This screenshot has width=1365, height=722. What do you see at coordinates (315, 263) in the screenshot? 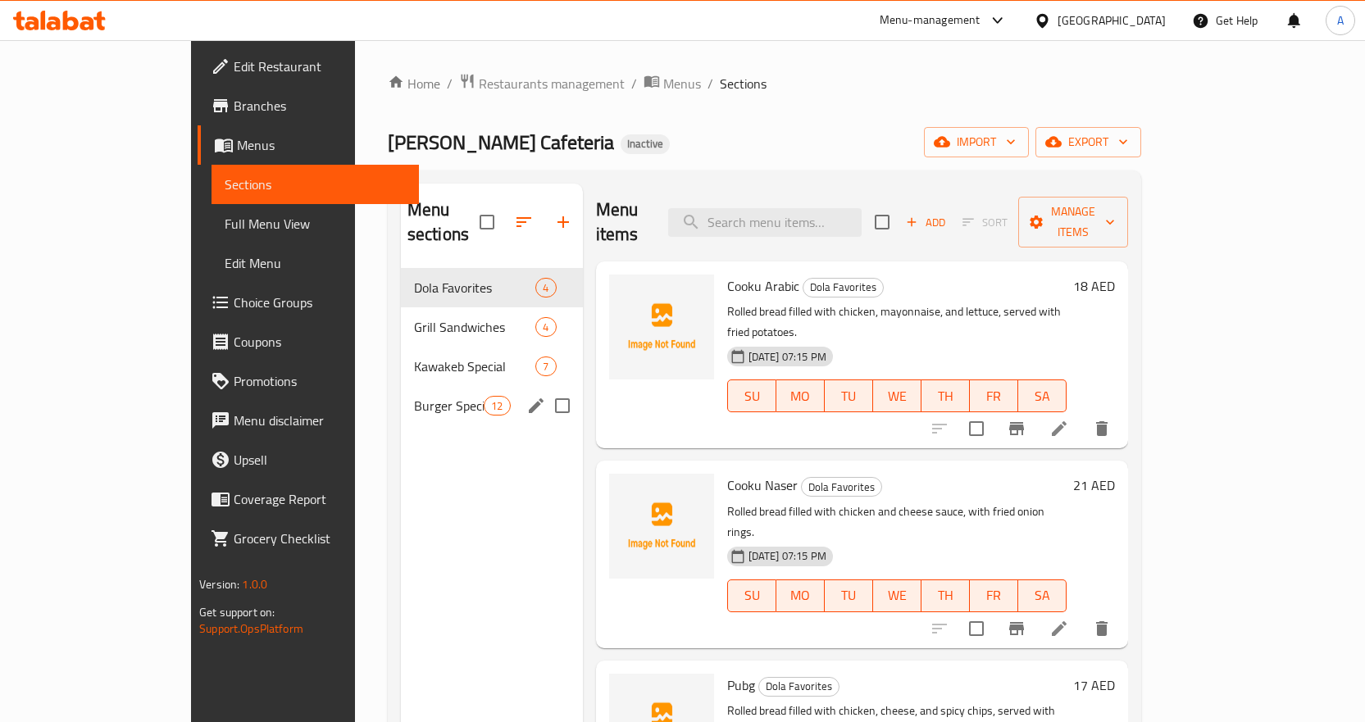
I see `span: Edit Menu` at bounding box center [315, 263].